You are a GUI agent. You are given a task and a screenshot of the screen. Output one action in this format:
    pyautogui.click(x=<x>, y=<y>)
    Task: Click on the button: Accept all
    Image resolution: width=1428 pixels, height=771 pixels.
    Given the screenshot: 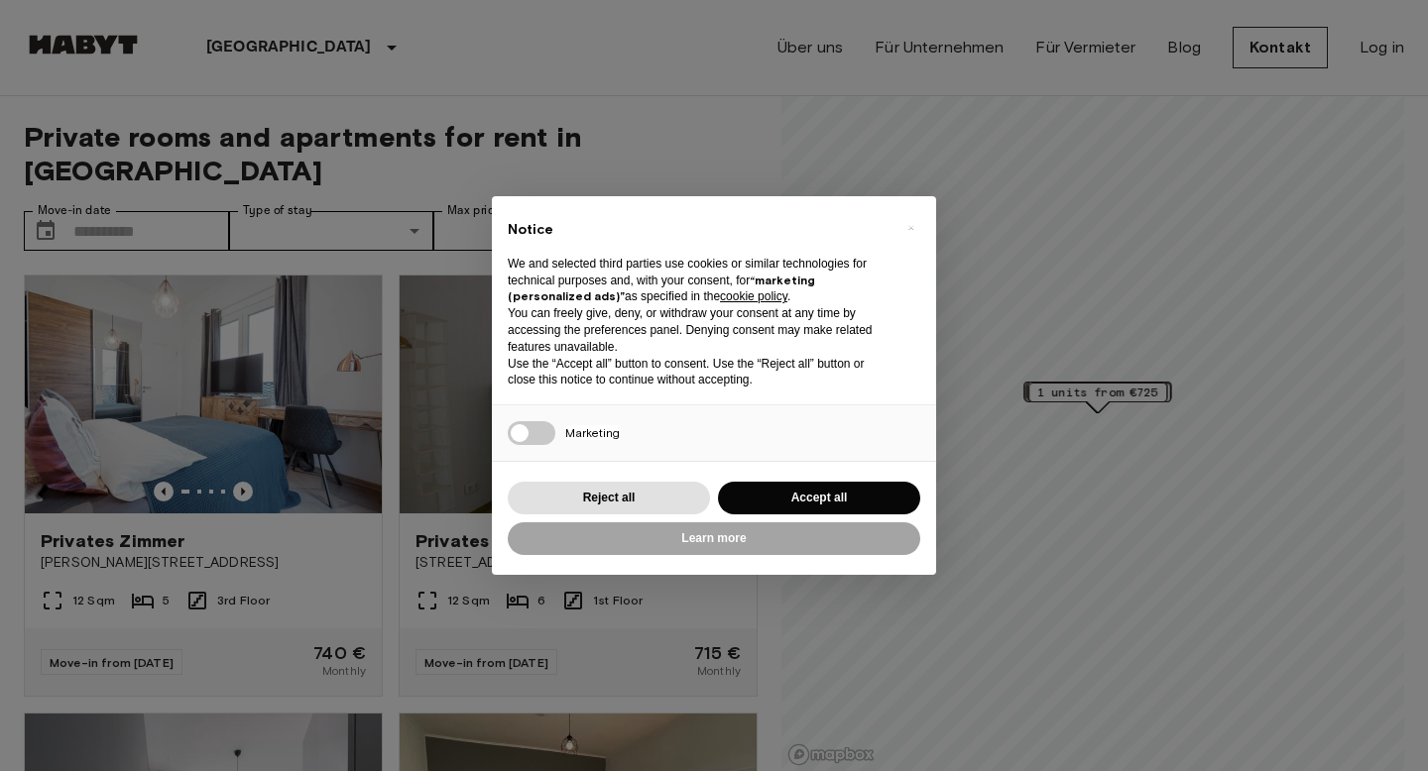 What is the action you would take?
    pyautogui.click(x=819, y=498)
    